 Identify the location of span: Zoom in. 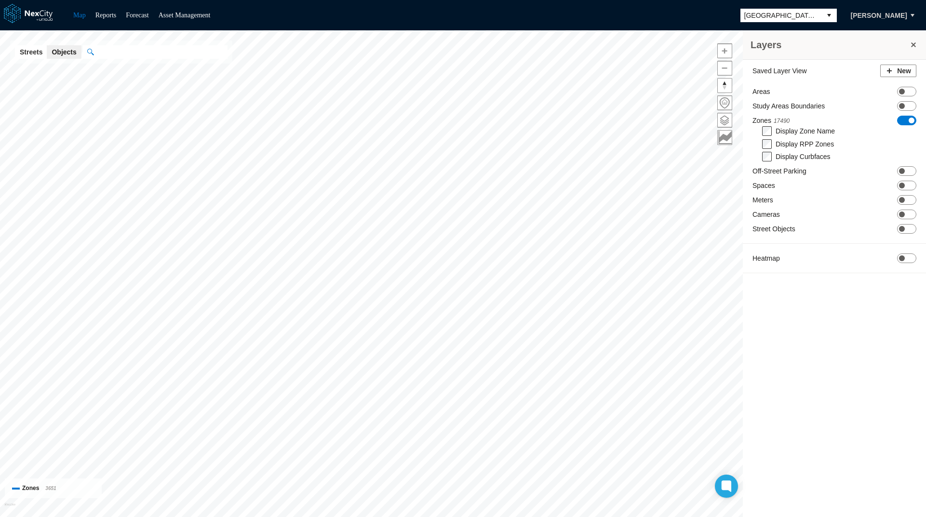
(725, 51).